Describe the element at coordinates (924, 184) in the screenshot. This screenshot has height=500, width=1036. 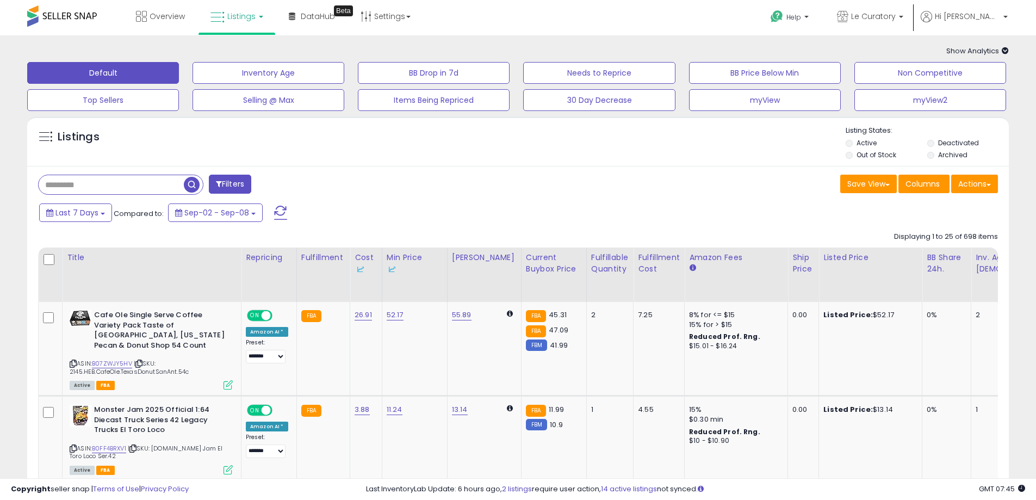
I see `button: Columns` at that location.